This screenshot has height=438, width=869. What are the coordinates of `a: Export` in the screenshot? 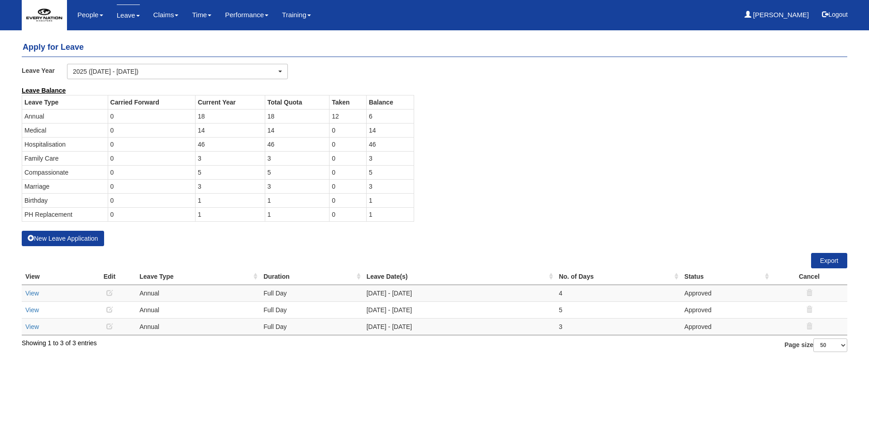 It's located at (829, 261).